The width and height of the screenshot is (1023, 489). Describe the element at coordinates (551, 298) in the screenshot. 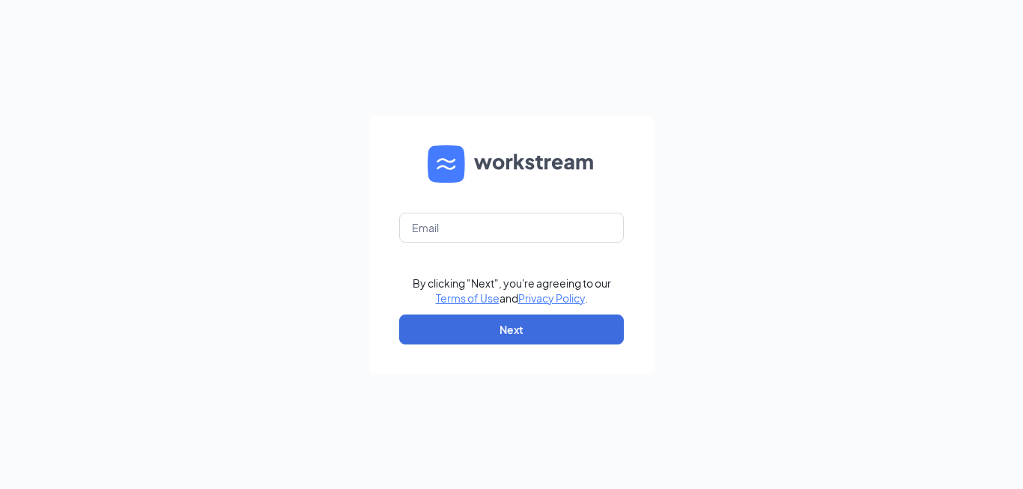

I see `a: Privacy Policy` at that location.